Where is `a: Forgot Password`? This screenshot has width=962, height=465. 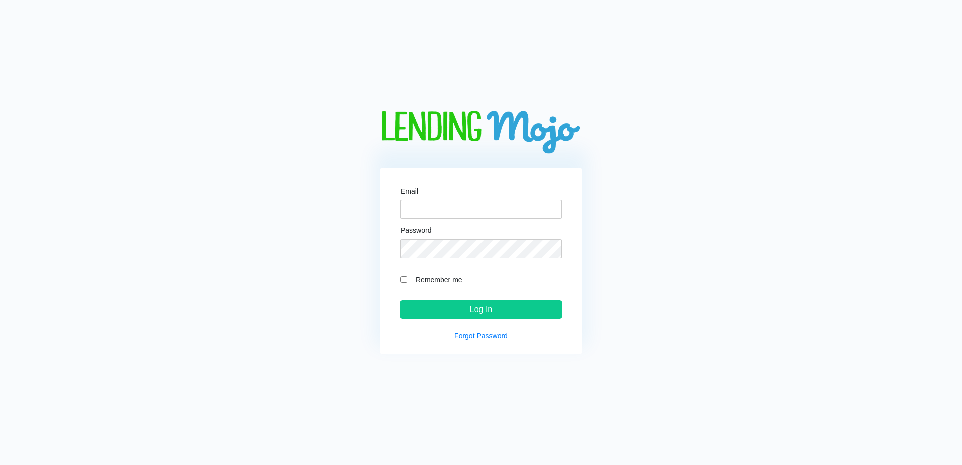
a: Forgot Password is located at coordinates (481, 336).